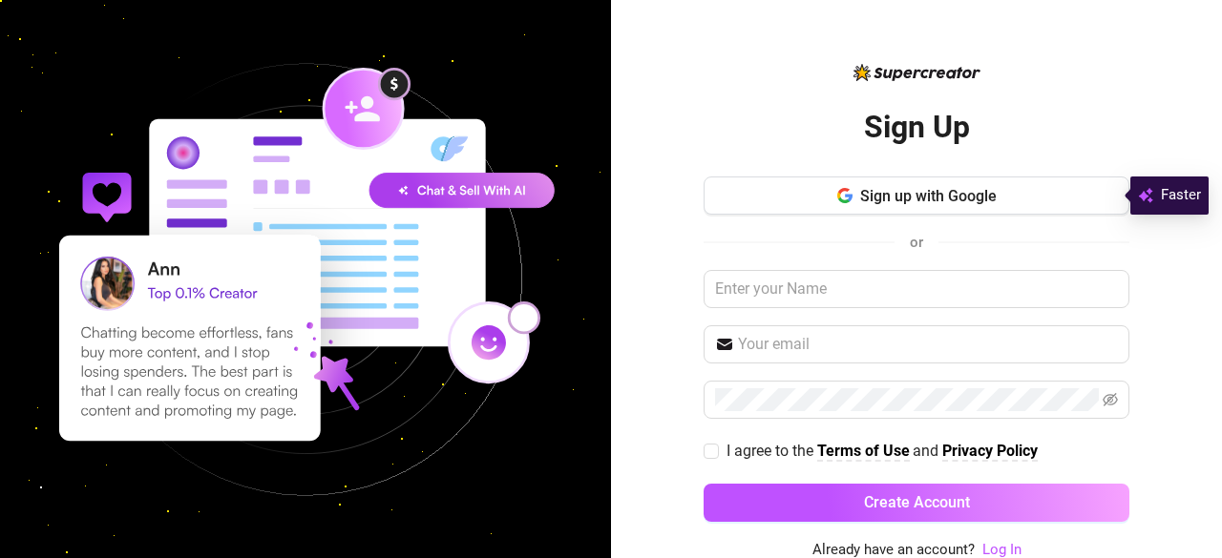 The width and height of the screenshot is (1222, 558). Describe the element at coordinates (916, 503) in the screenshot. I see `button: Create Account` at that location.